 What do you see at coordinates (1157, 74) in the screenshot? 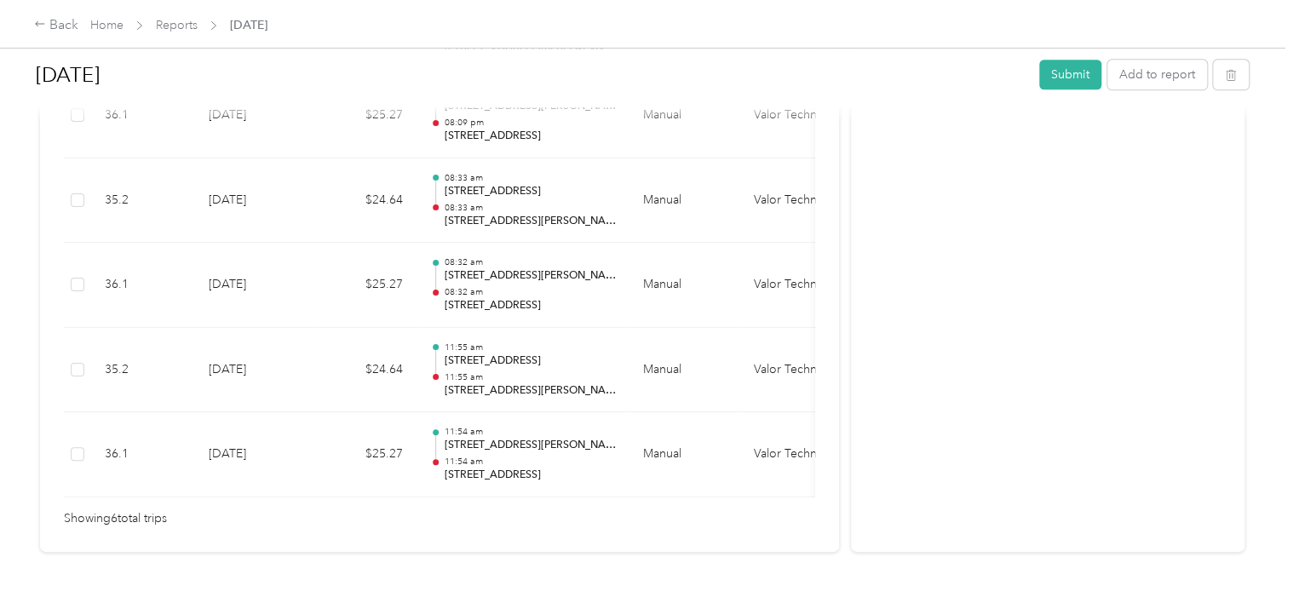
I see `button: Add to report` at bounding box center [1157, 74].